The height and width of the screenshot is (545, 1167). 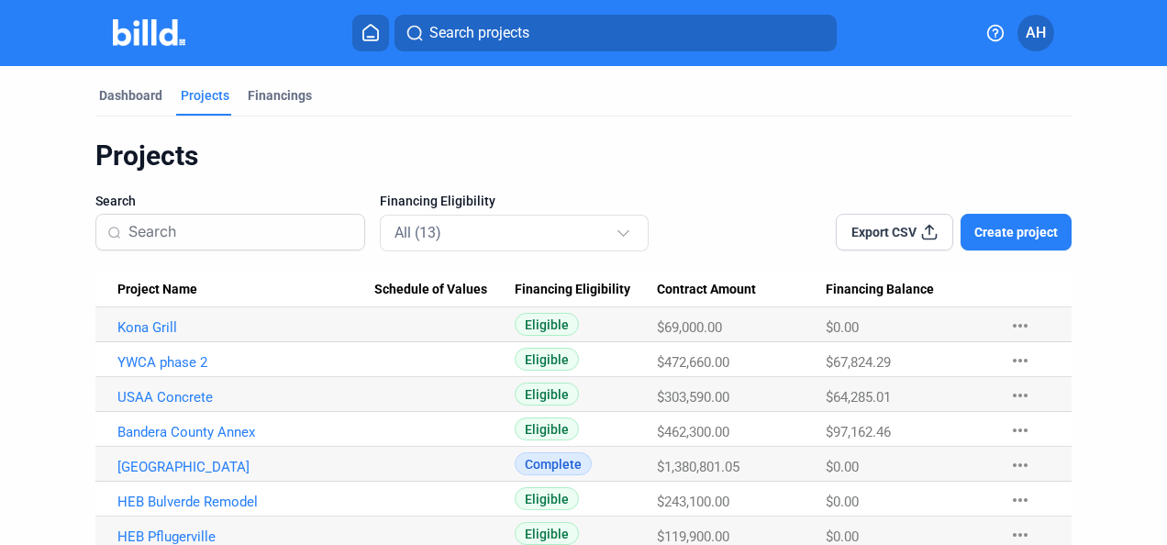 I want to click on span: Project Name, so click(x=157, y=290).